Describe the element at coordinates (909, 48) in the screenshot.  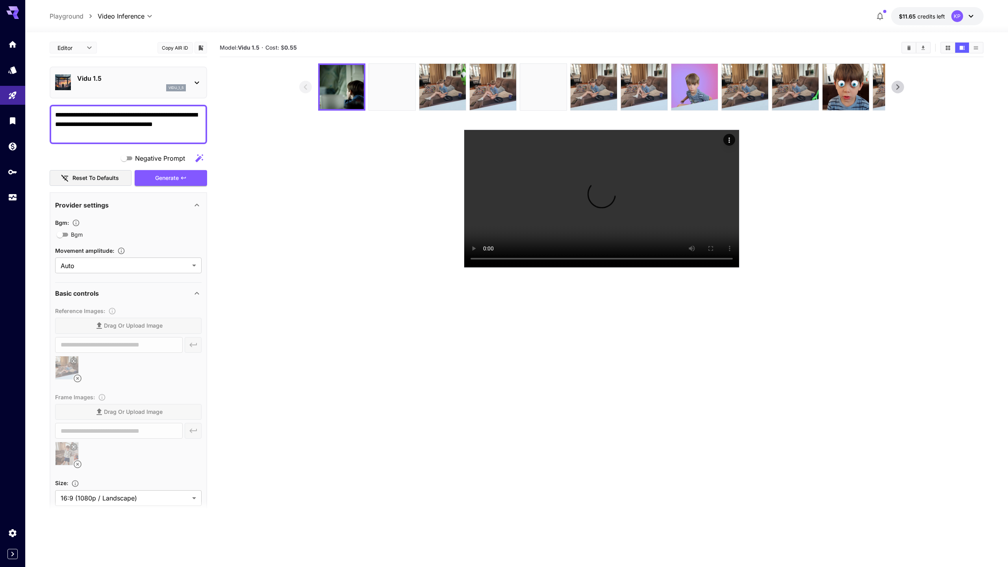
I see `button: Clear All` at that location.